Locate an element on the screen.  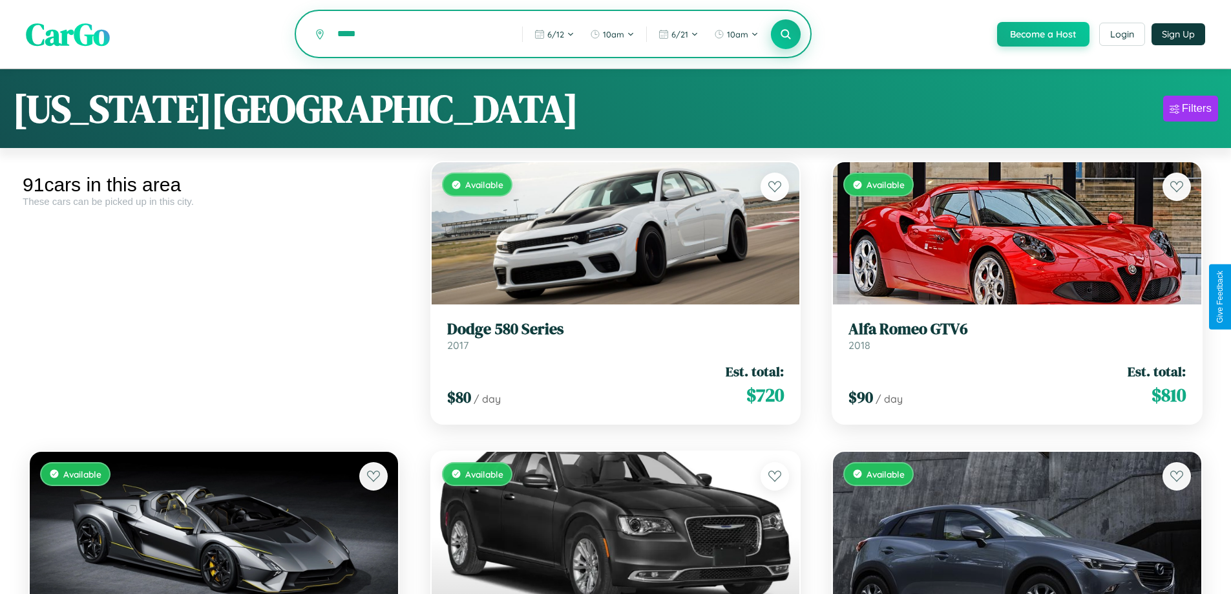
button: Sign Up is located at coordinates (1178, 34).